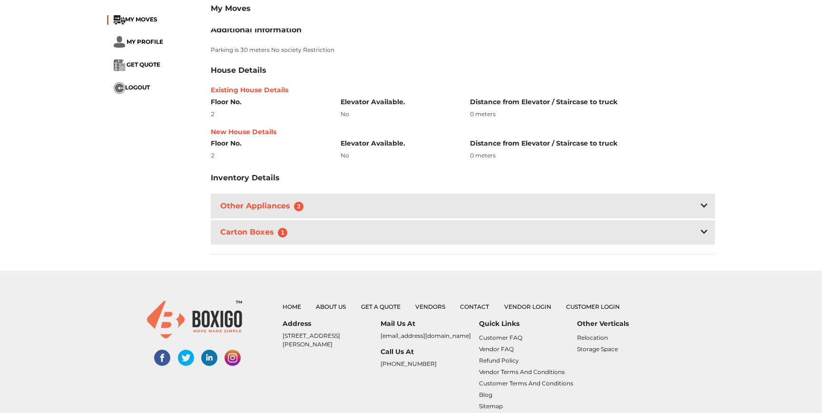 Image resolution: width=822 pixels, height=413 pixels. Describe the element at coordinates (486, 395) in the screenshot. I see `a: Blog` at that location.